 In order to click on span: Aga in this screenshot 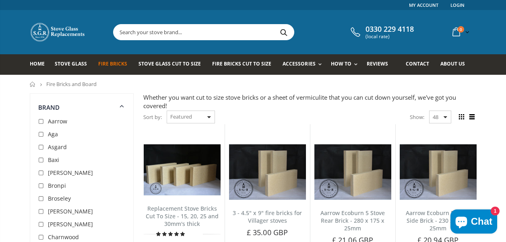, I will do `click(53, 134)`.